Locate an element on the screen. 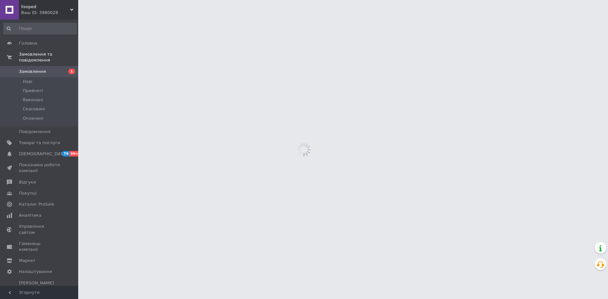 This screenshot has width=608, height=299. span: Каталог ProSale is located at coordinates (36, 205).